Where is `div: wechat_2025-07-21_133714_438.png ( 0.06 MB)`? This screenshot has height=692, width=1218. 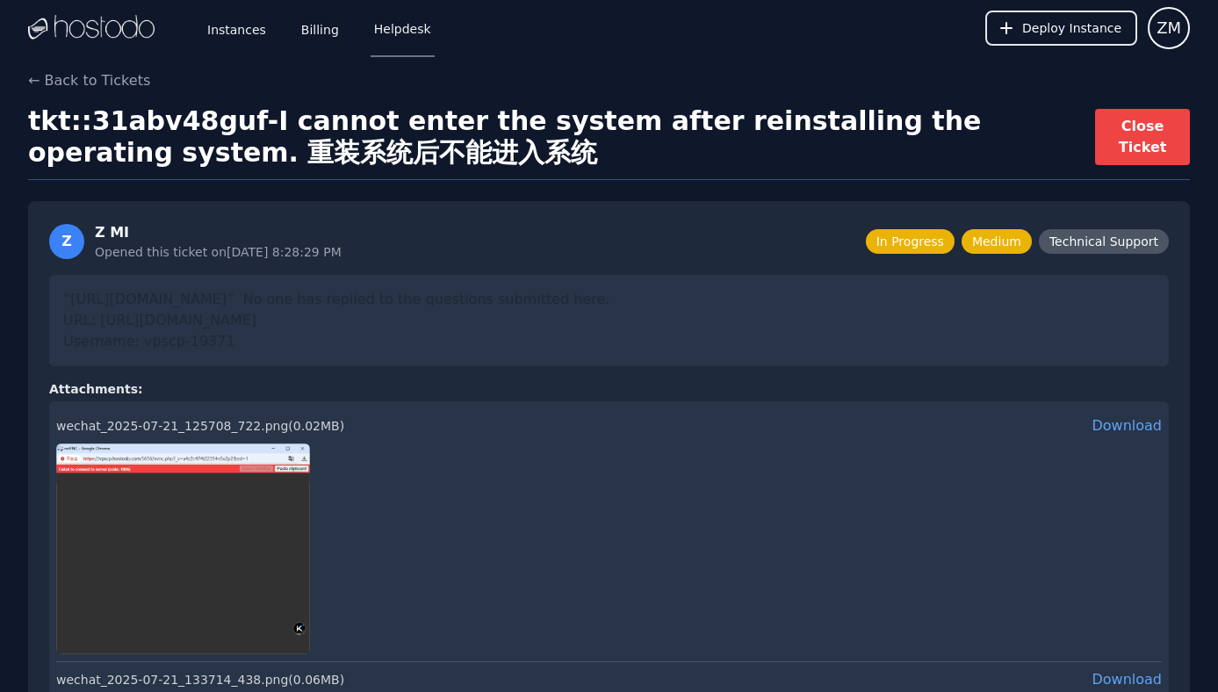
div: wechat_2025-07-21_133714_438.png ( 0.06 MB) is located at coordinates (200, 679).